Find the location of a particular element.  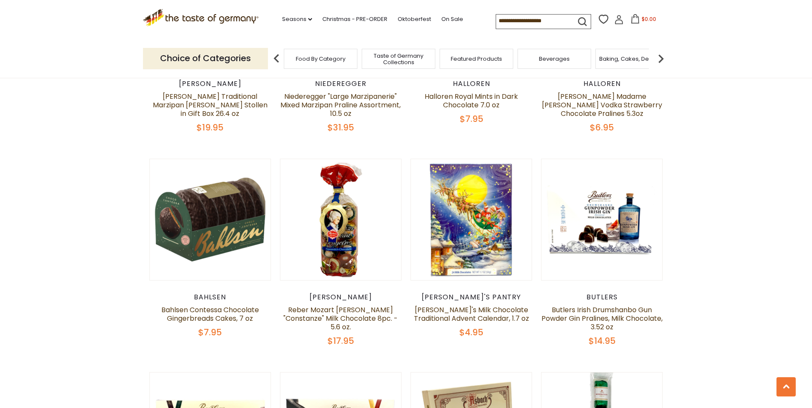

a: Butlers Irish Drumshanbo Gun Powder Gin Pralines, Milk Chocolate, 3.52 oz is located at coordinates (602, 318).